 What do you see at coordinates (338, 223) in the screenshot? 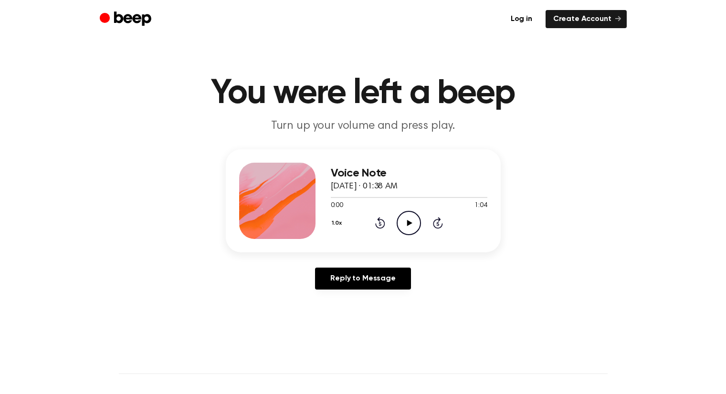
I see `button: 1.0x` at bounding box center [338, 223].